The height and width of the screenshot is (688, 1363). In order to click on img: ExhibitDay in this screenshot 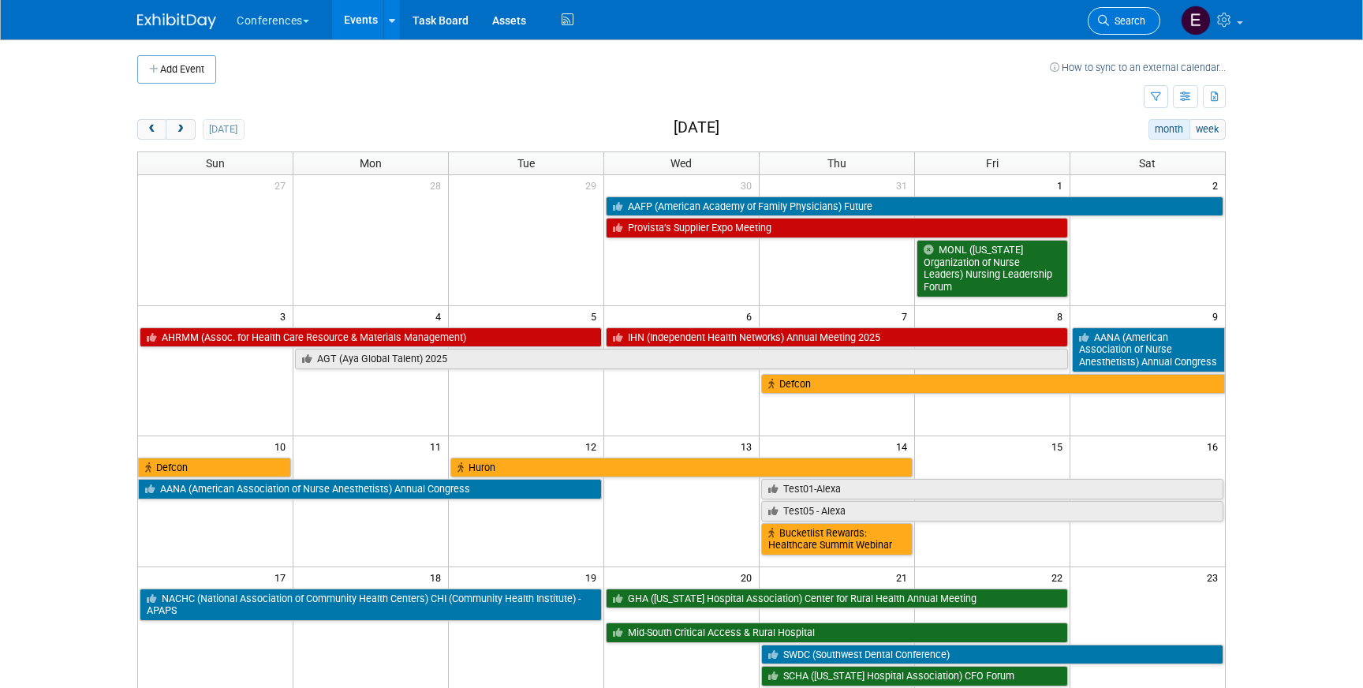, I will do `click(177, 21)`.